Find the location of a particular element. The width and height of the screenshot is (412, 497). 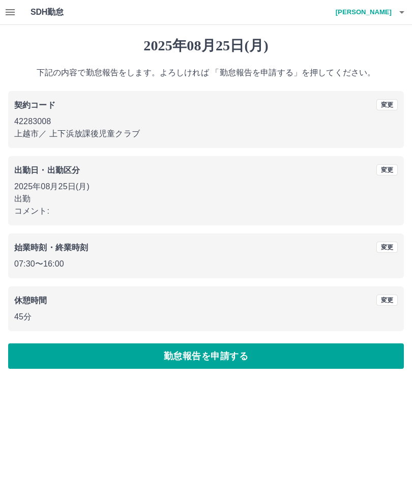

p: 下記の内容で勤怠報告をします。よろしければ 「勤怠報告を申請する」を押してください。 is located at coordinates (206, 73).